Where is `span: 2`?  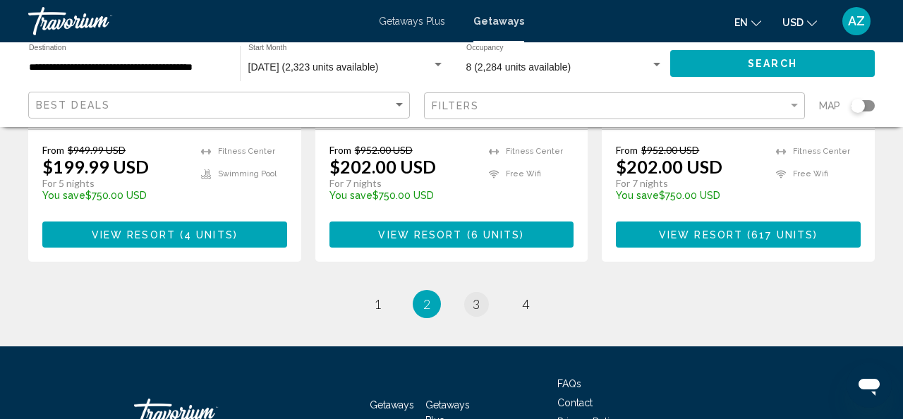
span: 2 is located at coordinates (427, 304).